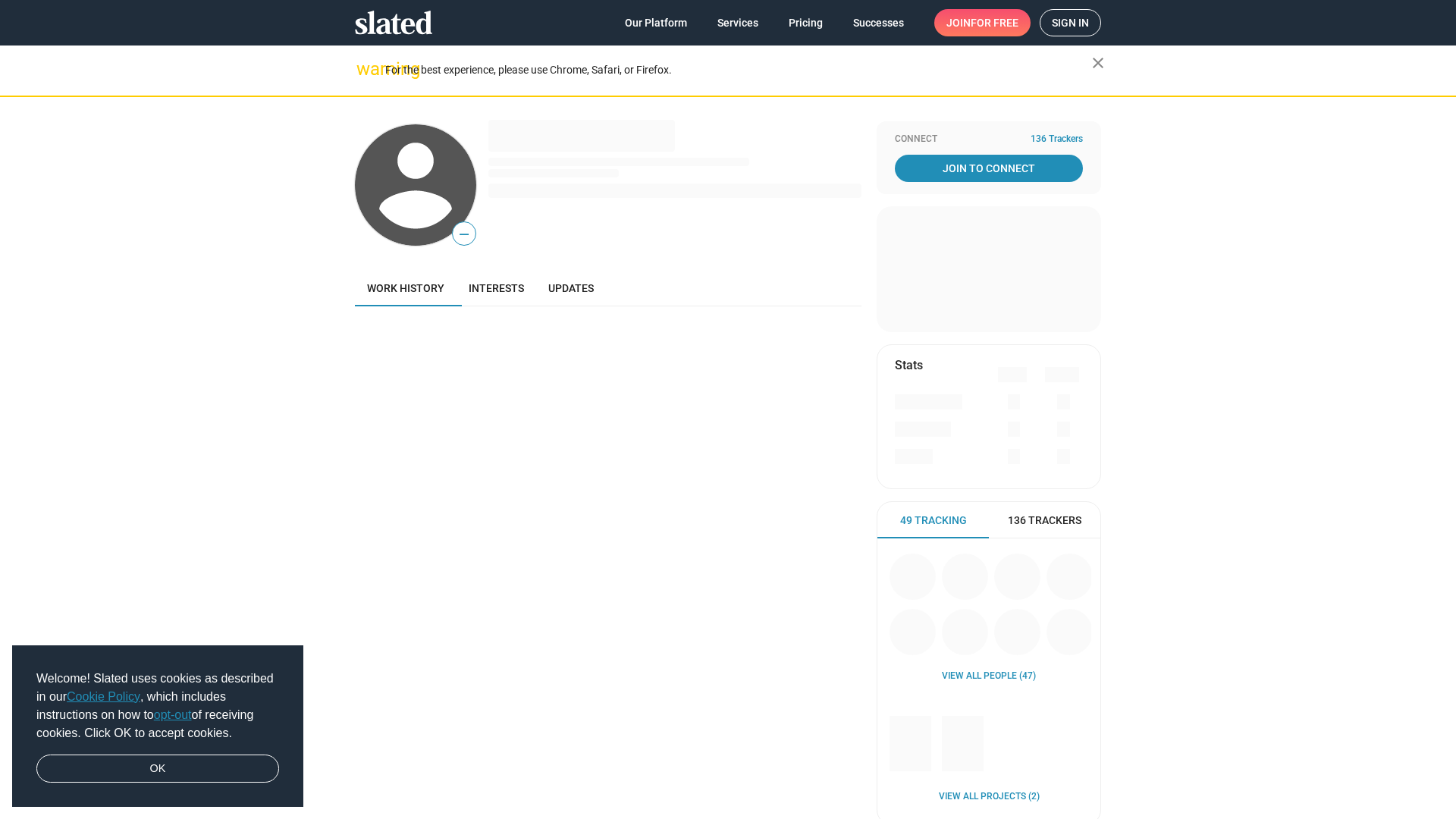 The image size is (1456, 819). What do you see at coordinates (571, 288) in the screenshot?
I see `a: Updates` at bounding box center [571, 288].